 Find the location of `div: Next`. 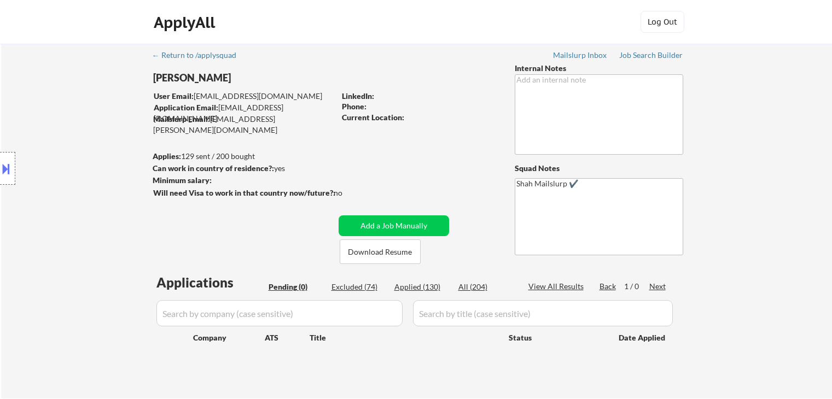

div: Next is located at coordinates (658, 287).